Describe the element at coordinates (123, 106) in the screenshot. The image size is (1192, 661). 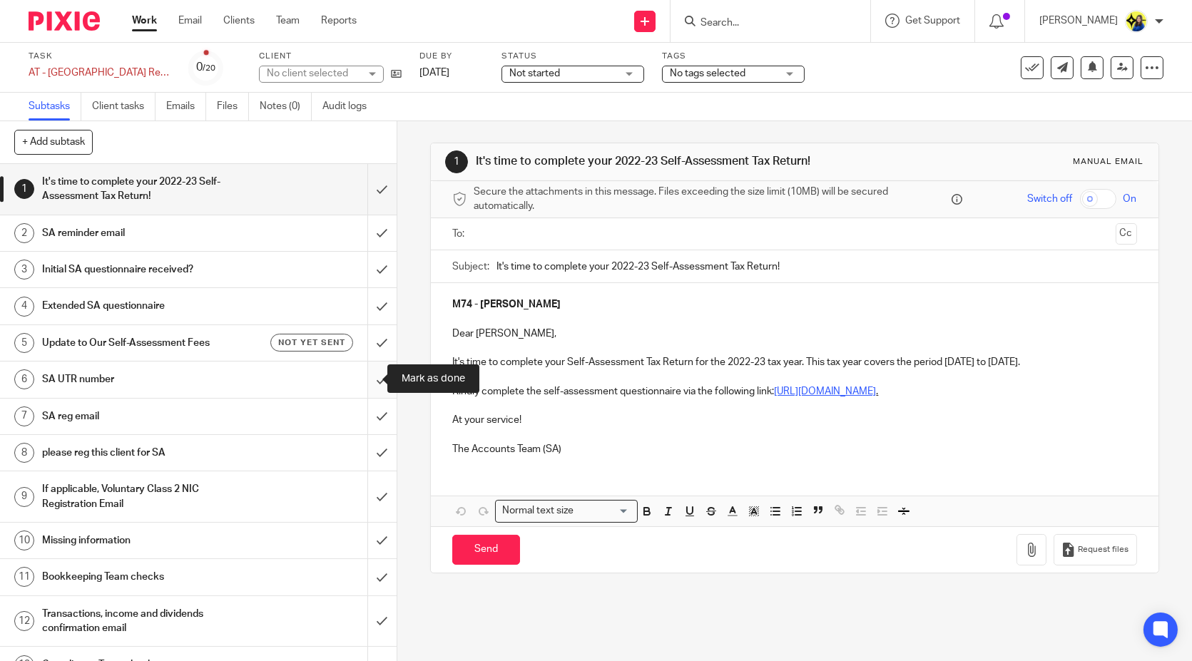
I see `a: Client tasks` at that location.